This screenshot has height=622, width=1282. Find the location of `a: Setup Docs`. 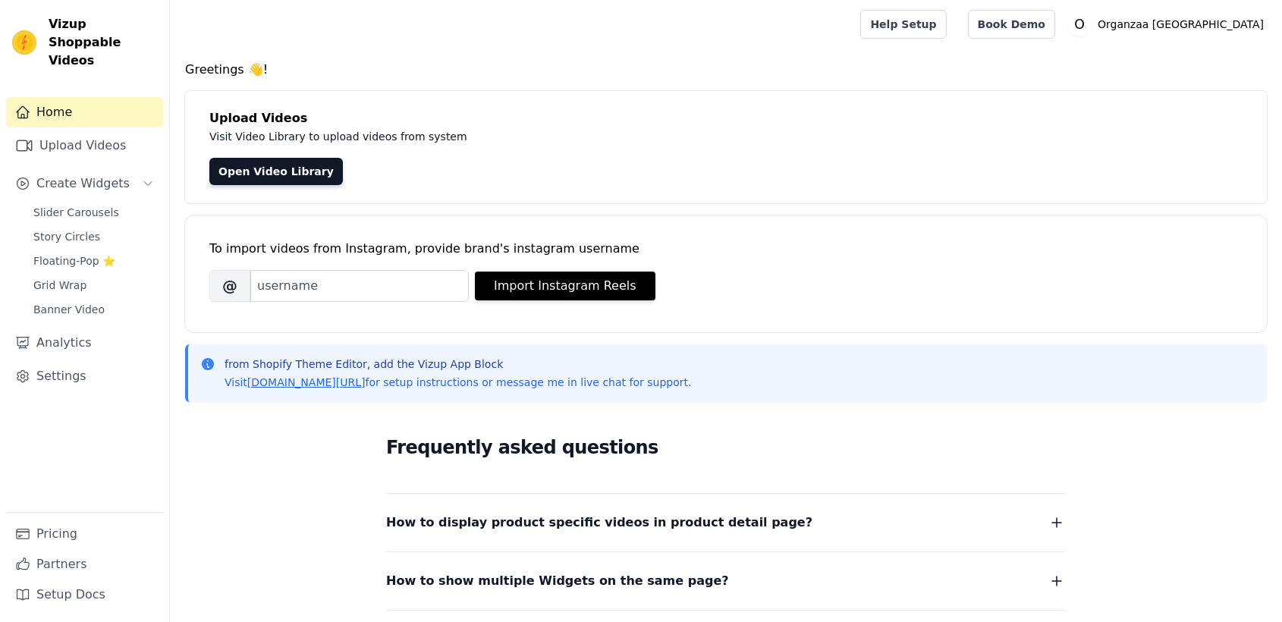

a: Setup Docs is located at coordinates (84, 595).